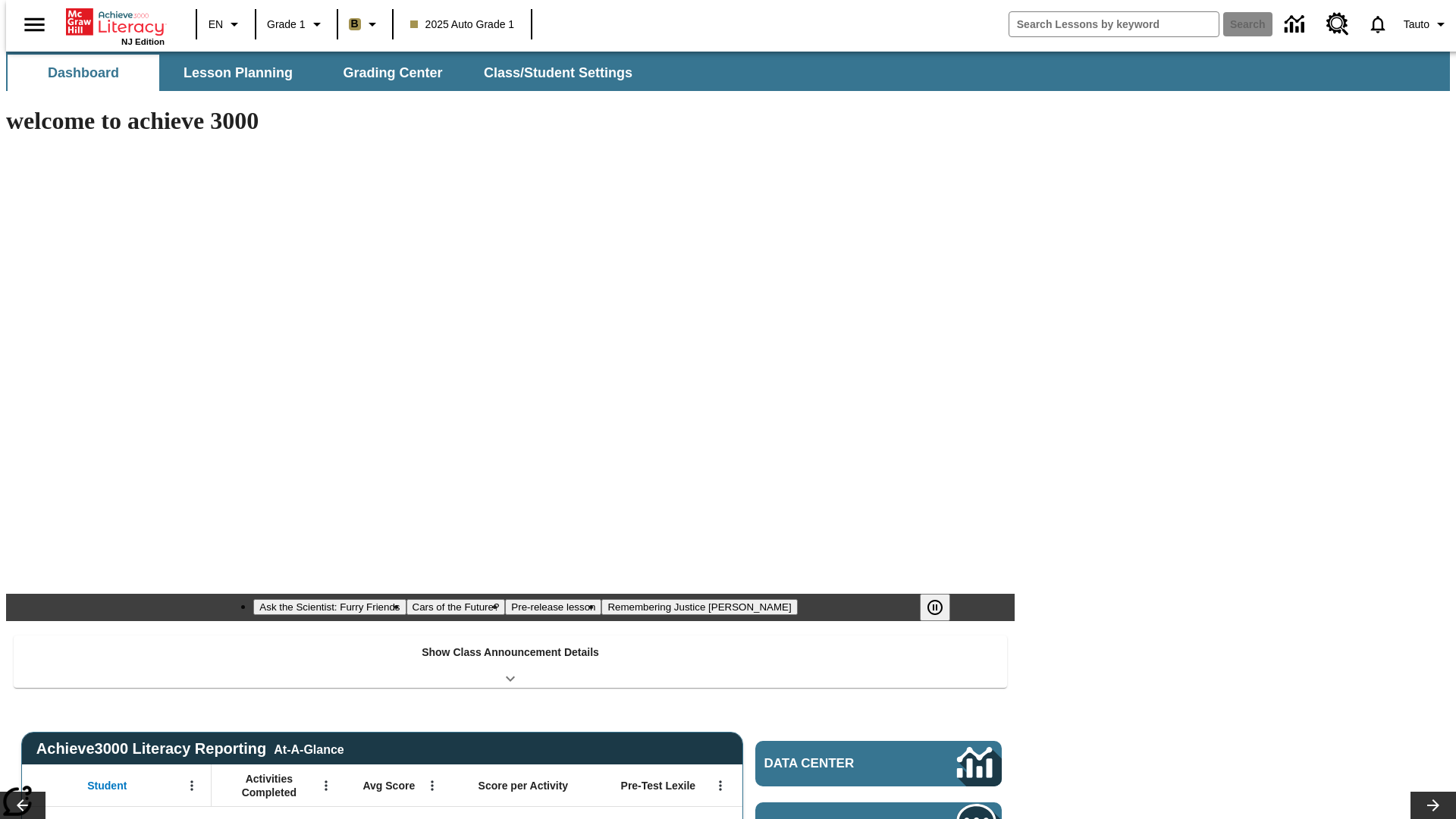 The height and width of the screenshot is (819, 1456). Describe the element at coordinates (238, 72) in the screenshot. I see `button: Lesson Planning` at that location.